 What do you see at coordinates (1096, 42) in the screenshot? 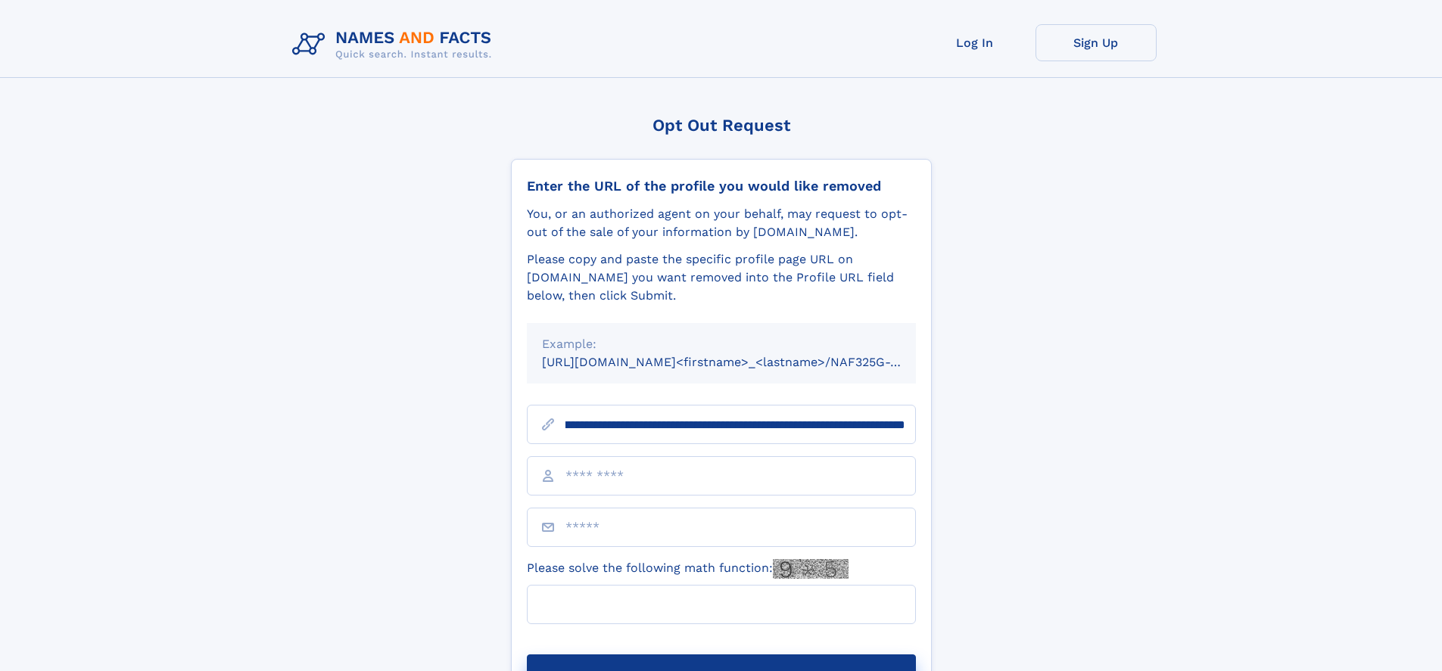
I see `a: Sign Up` at bounding box center [1096, 42].